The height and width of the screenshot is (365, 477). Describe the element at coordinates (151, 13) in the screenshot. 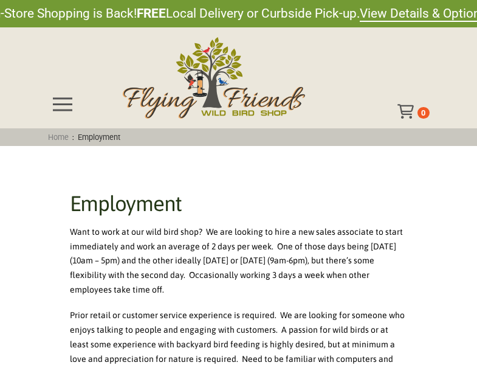

I see `strong: FREE` at that location.